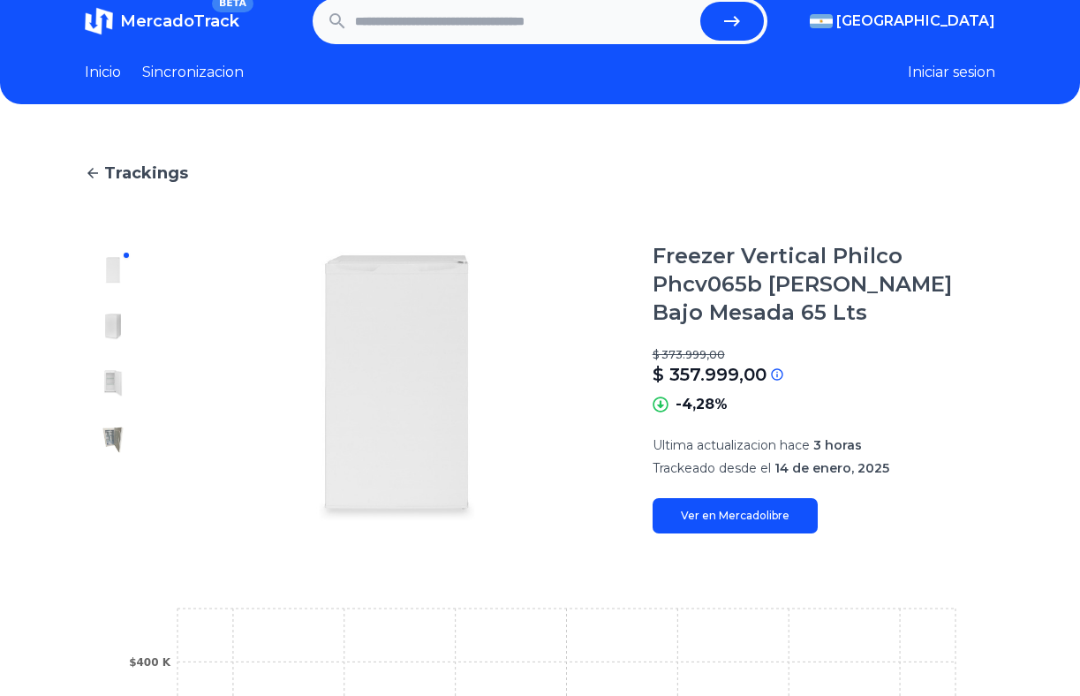  What do you see at coordinates (540, 173) in the screenshot?
I see `a: Trackings` at bounding box center [540, 173].